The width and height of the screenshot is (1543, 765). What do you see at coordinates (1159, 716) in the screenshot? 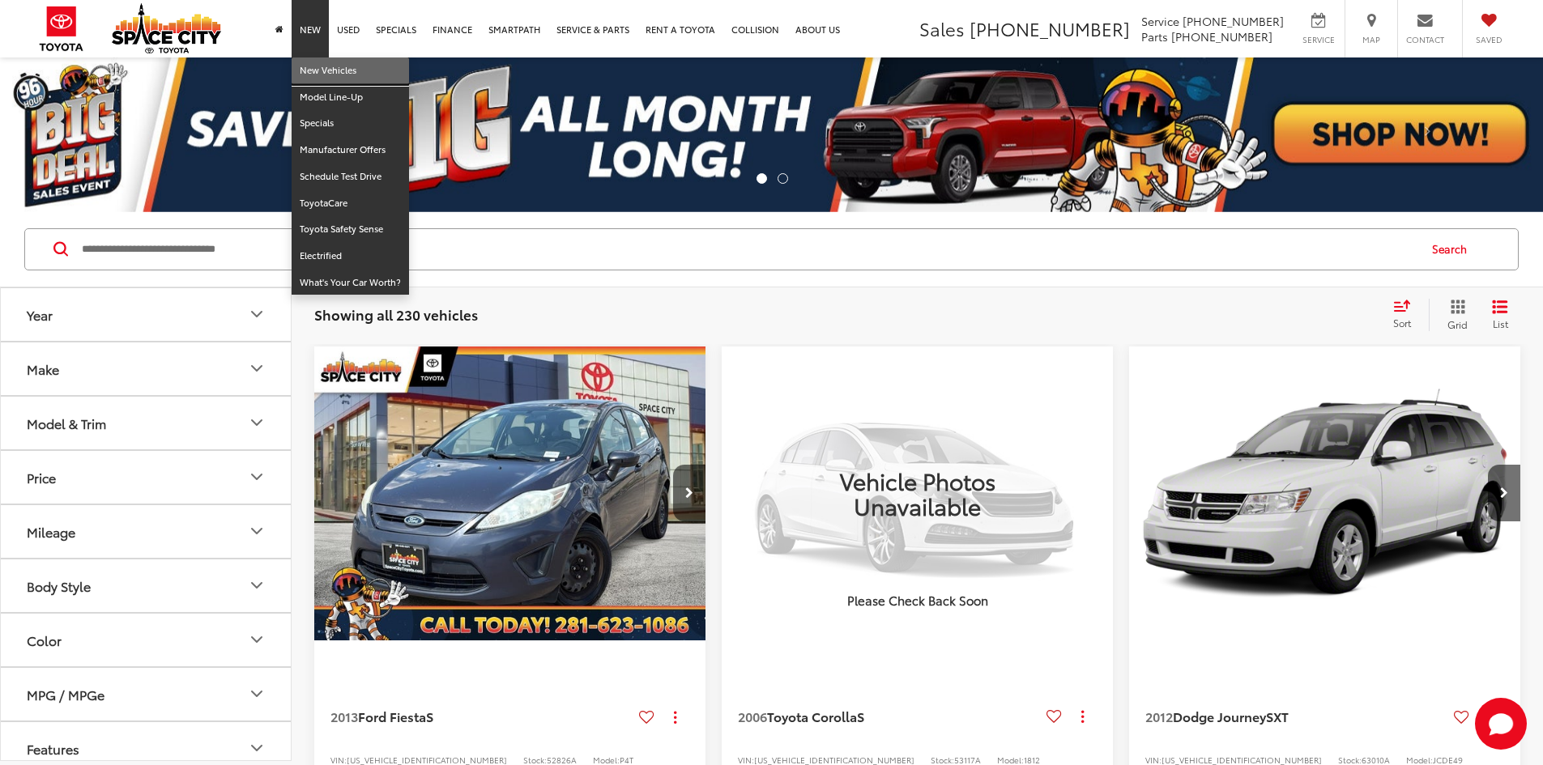
I see `span: 2012` at bounding box center [1159, 716].